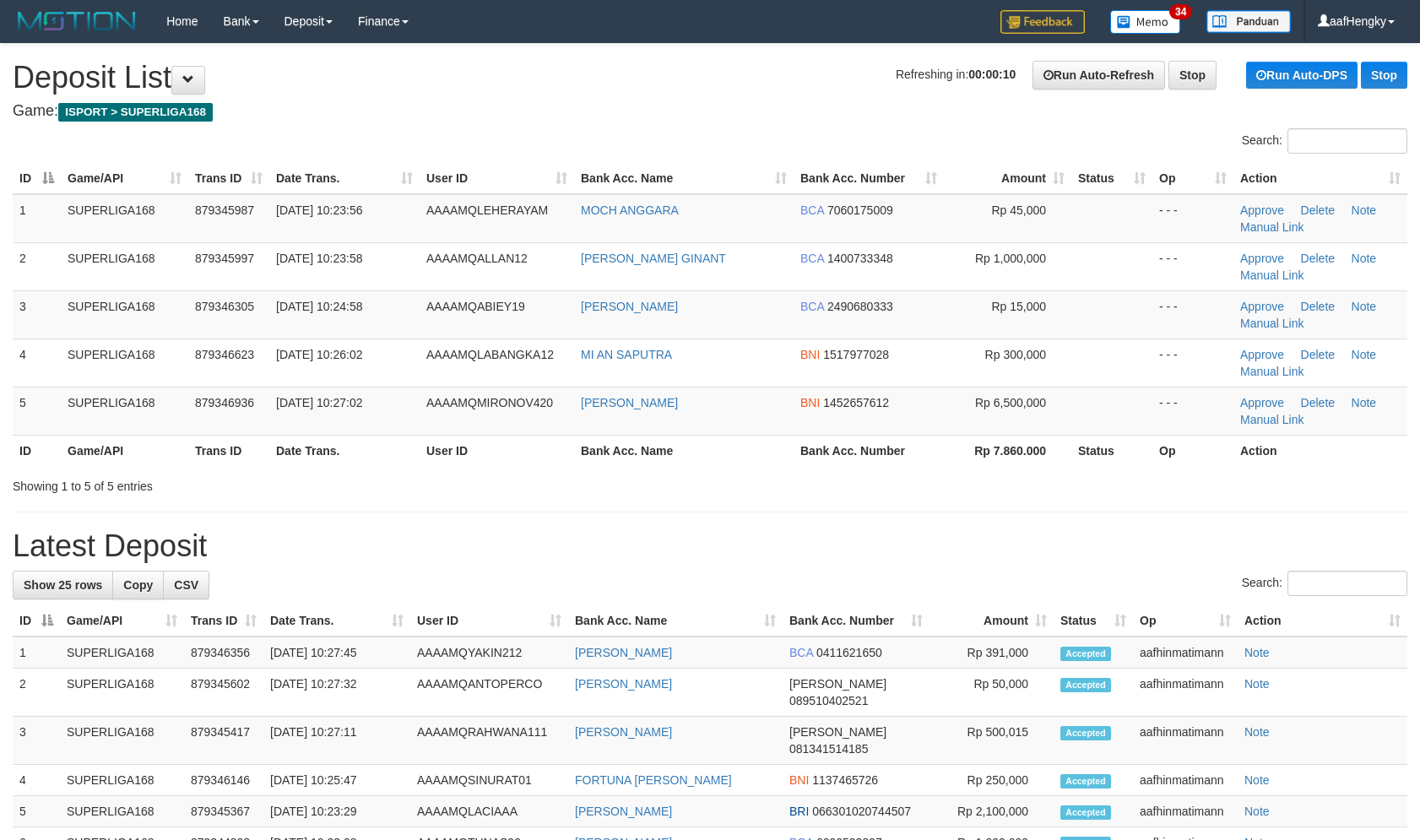 This screenshot has height=840, width=1420. What do you see at coordinates (991, 740) in the screenshot?
I see `td: Rp 500,015` at bounding box center [991, 740].